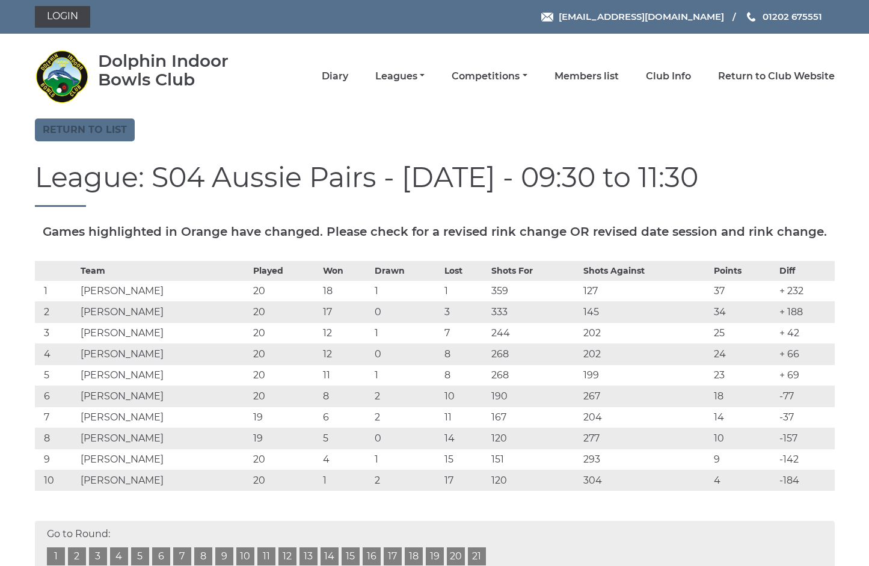 Image resolution: width=869 pixels, height=566 pixels. I want to click on td: 333, so click(534, 311).